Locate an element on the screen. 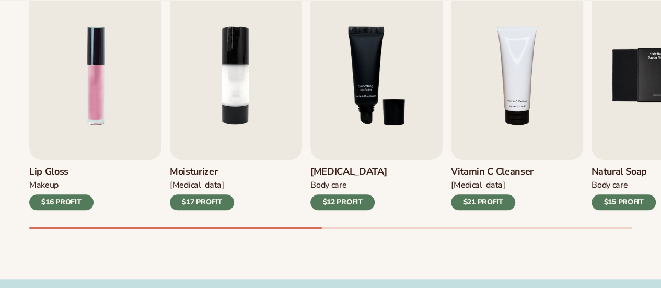  h3: Natural Soap is located at coordinates (624, 172).